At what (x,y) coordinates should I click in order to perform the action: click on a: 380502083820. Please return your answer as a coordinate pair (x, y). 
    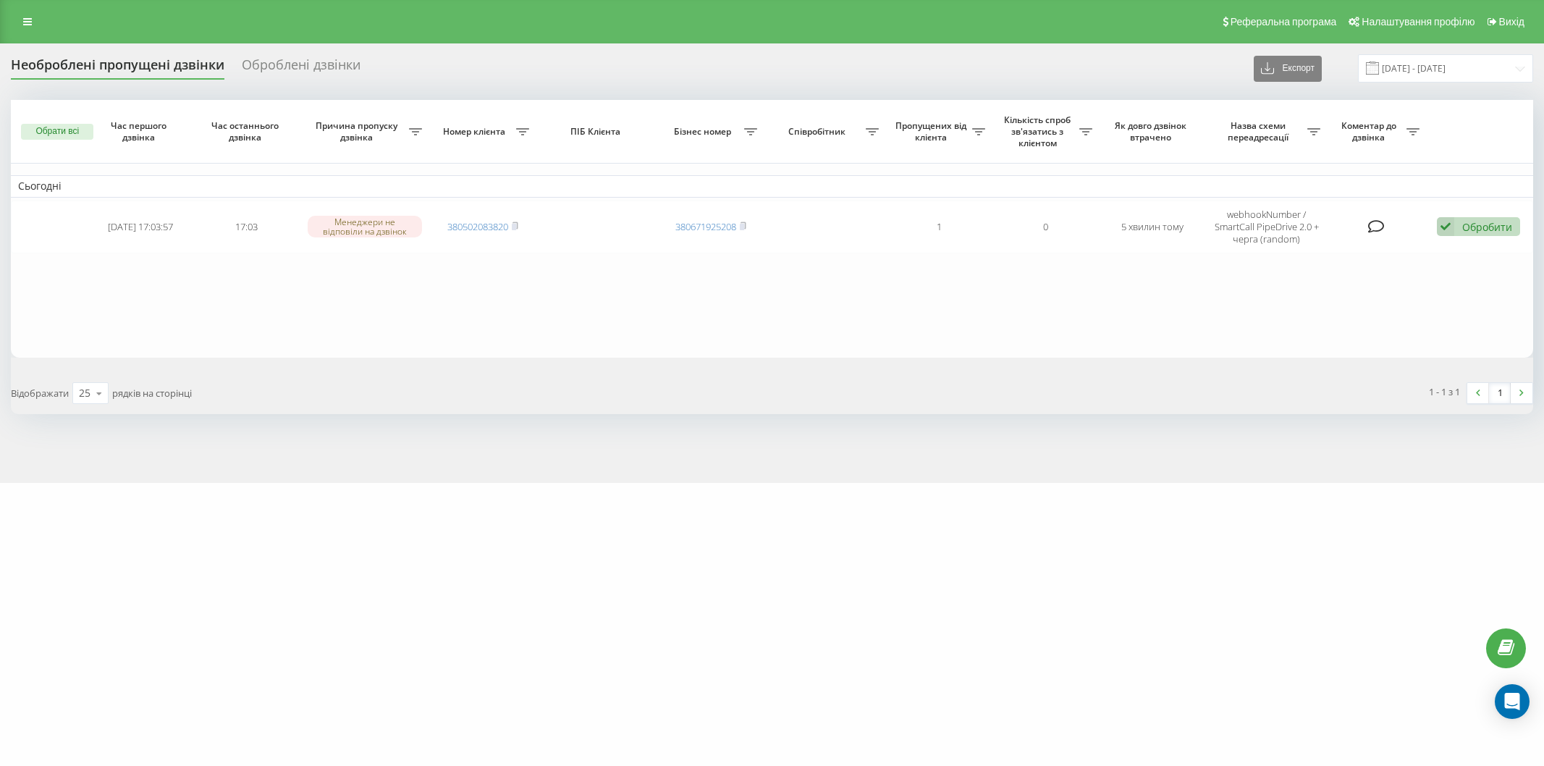
    Looking at the image, I should click on (478, 227).